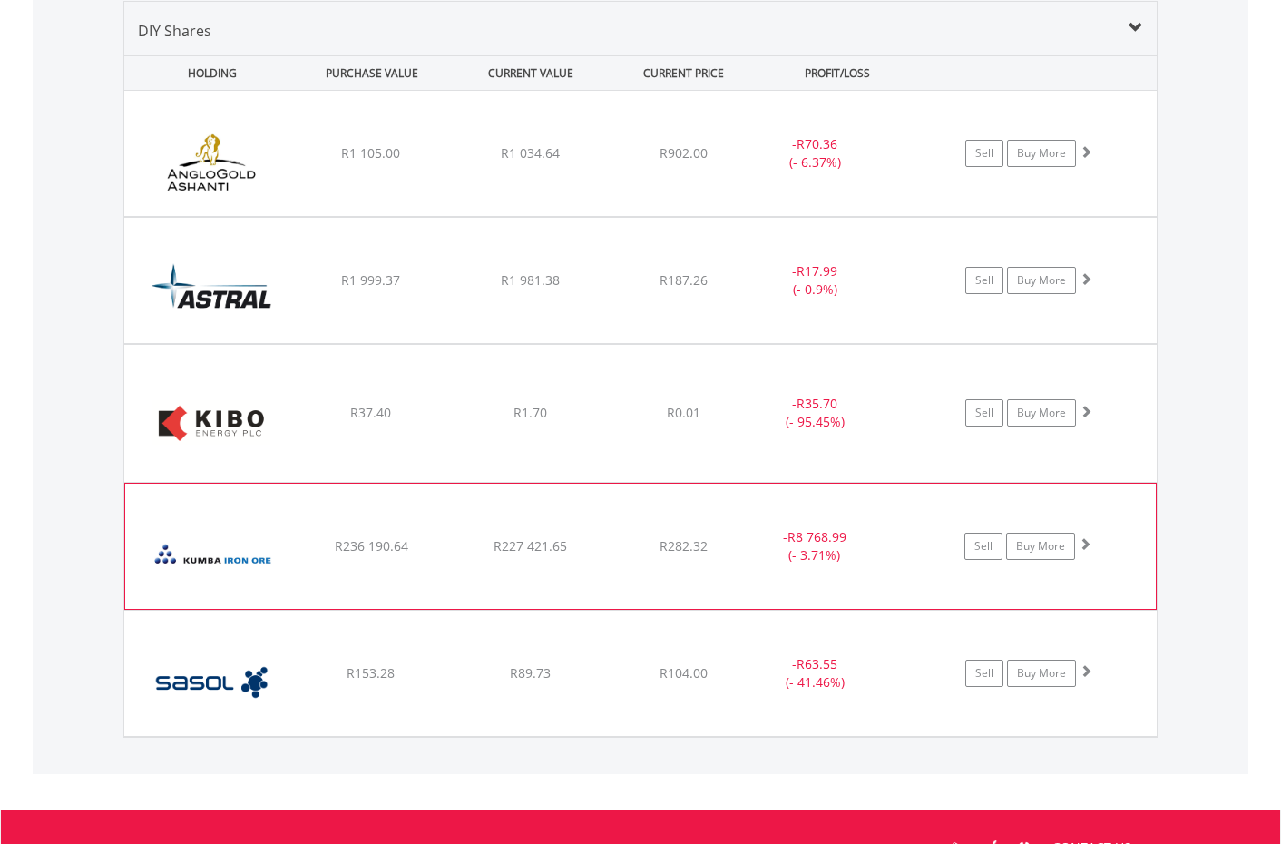 The image size is (1281, 844). I want to click on div: - (- 41.46%), so click(815, 673).